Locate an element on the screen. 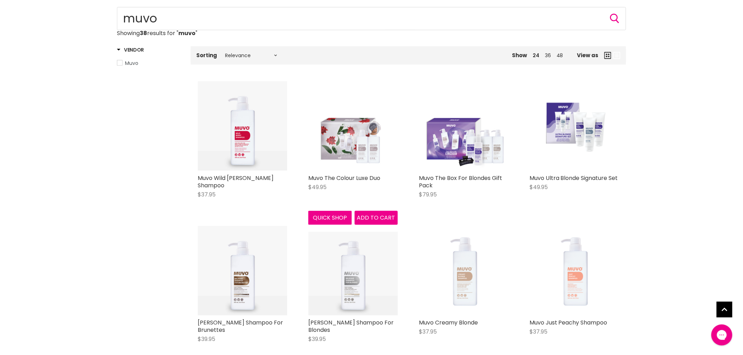 This screenshot has height=355, width=743. label: Sorting is located at coordinates (206, 55).